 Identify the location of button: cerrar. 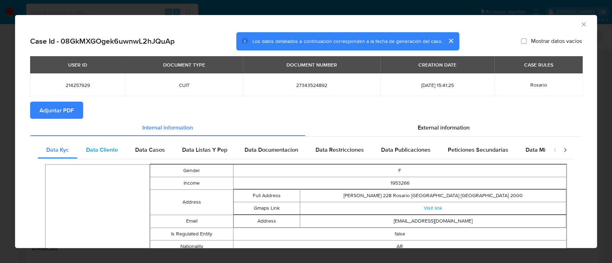
(451, 41).